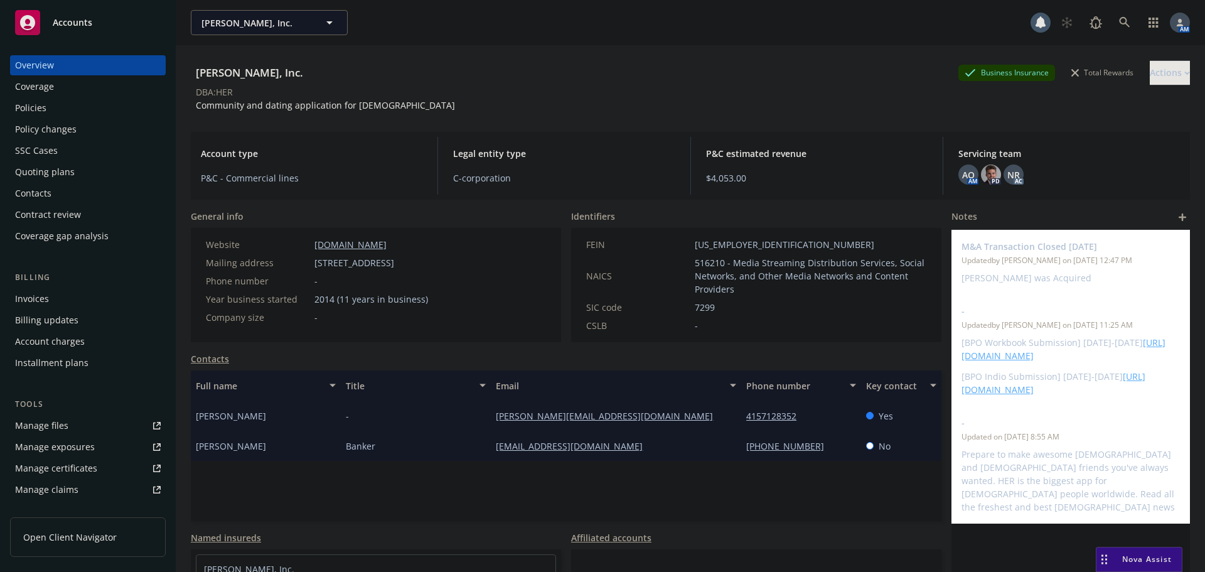 The width and height of the screenshot is (1205, 572). Describe the element at coordinates (360, 446) in the screenshot. I see `span: Banker` at that location.